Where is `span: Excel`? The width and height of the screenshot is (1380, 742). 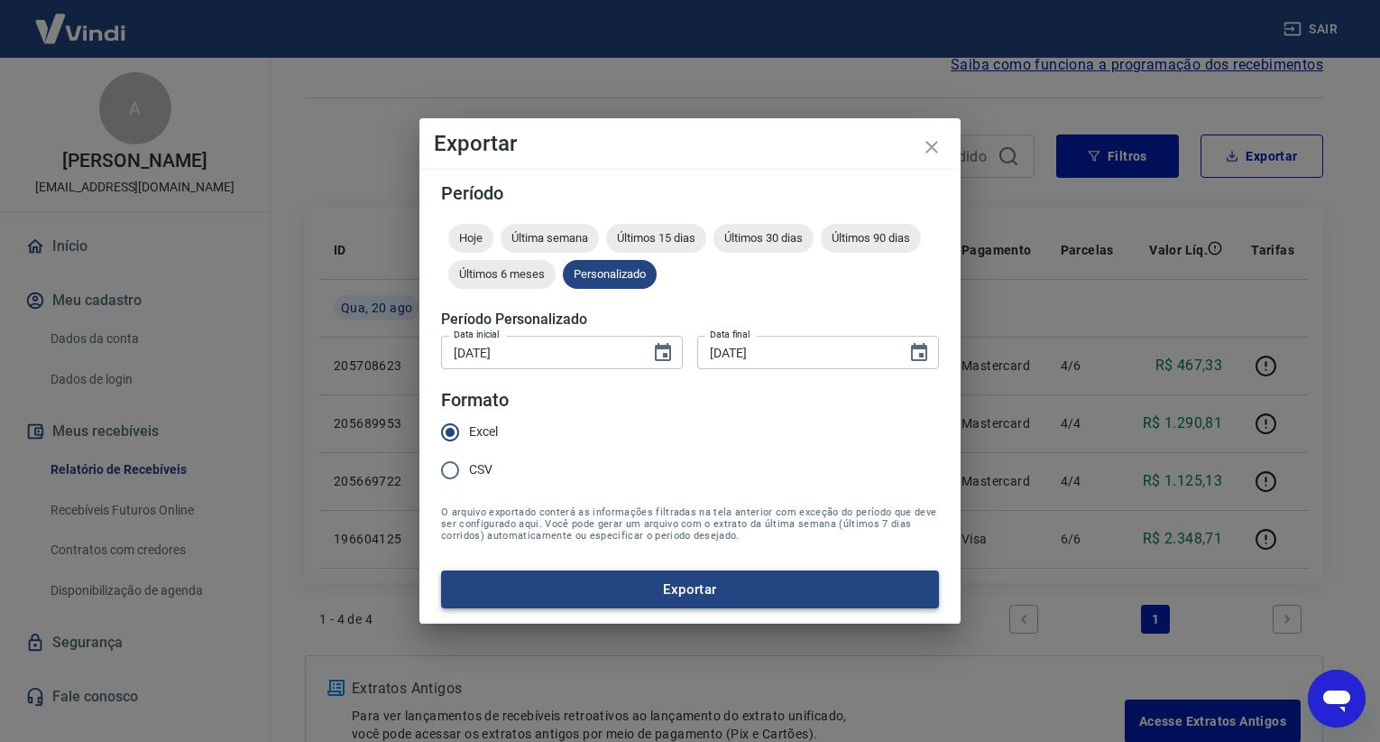
span: Excel is located at coordinates (484, 431).